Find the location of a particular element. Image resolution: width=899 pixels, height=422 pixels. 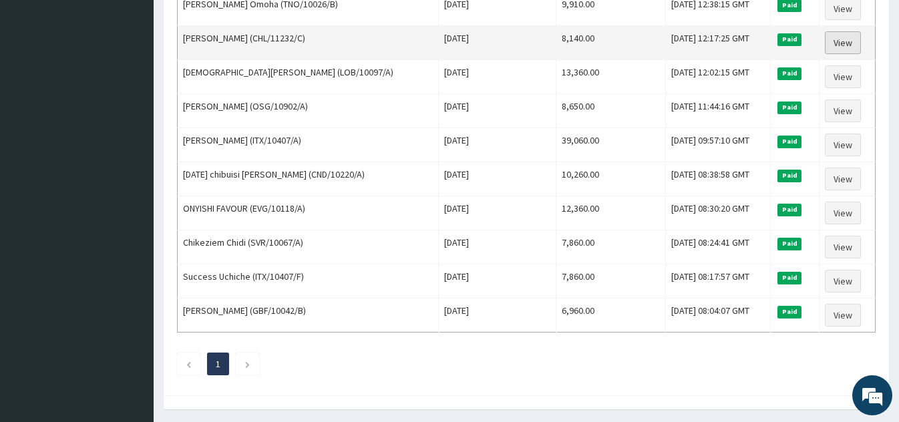

td: 8,650.00 is located at coordinates (611, 111).